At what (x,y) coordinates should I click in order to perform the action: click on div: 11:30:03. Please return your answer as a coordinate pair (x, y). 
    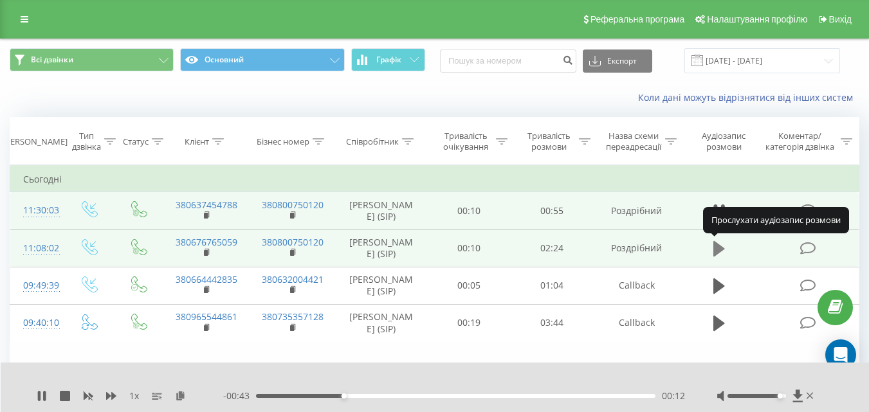
    Looking at the image, I should click on (37, 210).